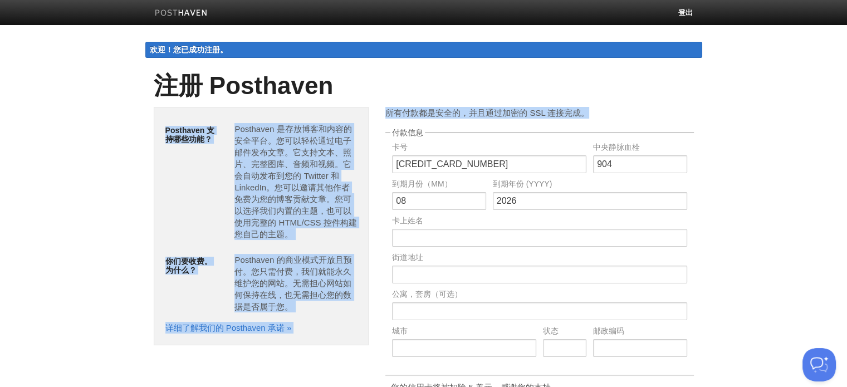 This screenshot has height=387, width=847. Describe the element at coordinates (408, 133) in the screenshot. I see `font: 付款信息` at that location.